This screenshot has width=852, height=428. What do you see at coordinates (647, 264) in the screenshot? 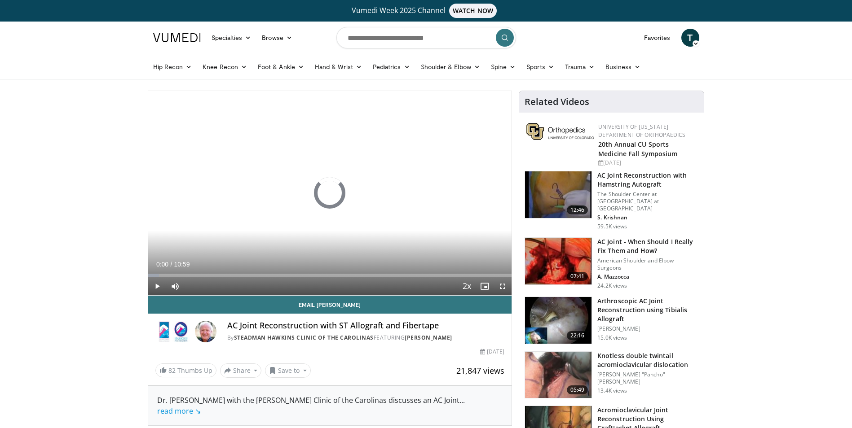
I see `p: American Shoulder and Elbow Surgeons` at bounding box center [647, 264].